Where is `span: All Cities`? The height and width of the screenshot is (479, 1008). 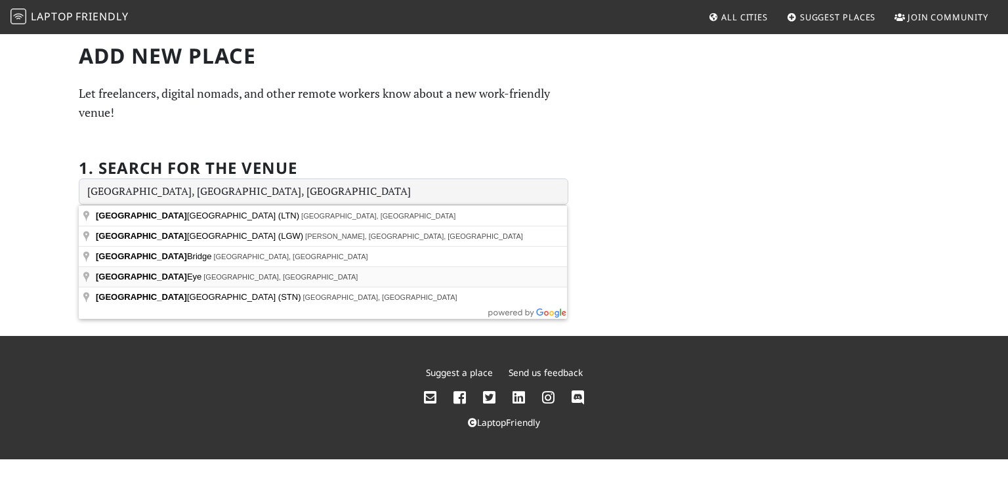
span: All Cities is located at coordinates (744, 17).